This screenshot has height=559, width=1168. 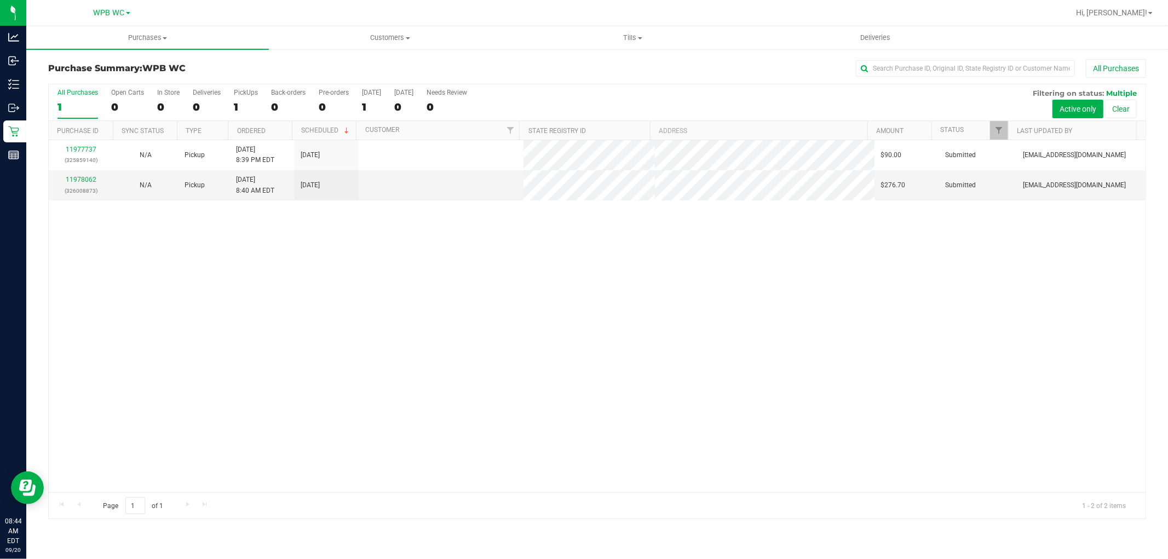 I want to click on a: Type, so click(x=193, y=131).